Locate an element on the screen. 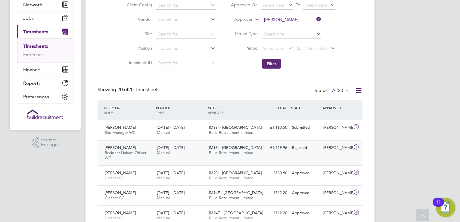  div: Approved is located at coordinates (305, 173).